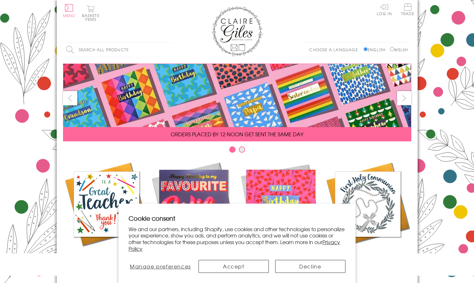 The width and height of the screenshot is (474, 283). Describe the element at coordinates (237, 151) in the screenshot. I see `div: Carousel Pagination` at that location.